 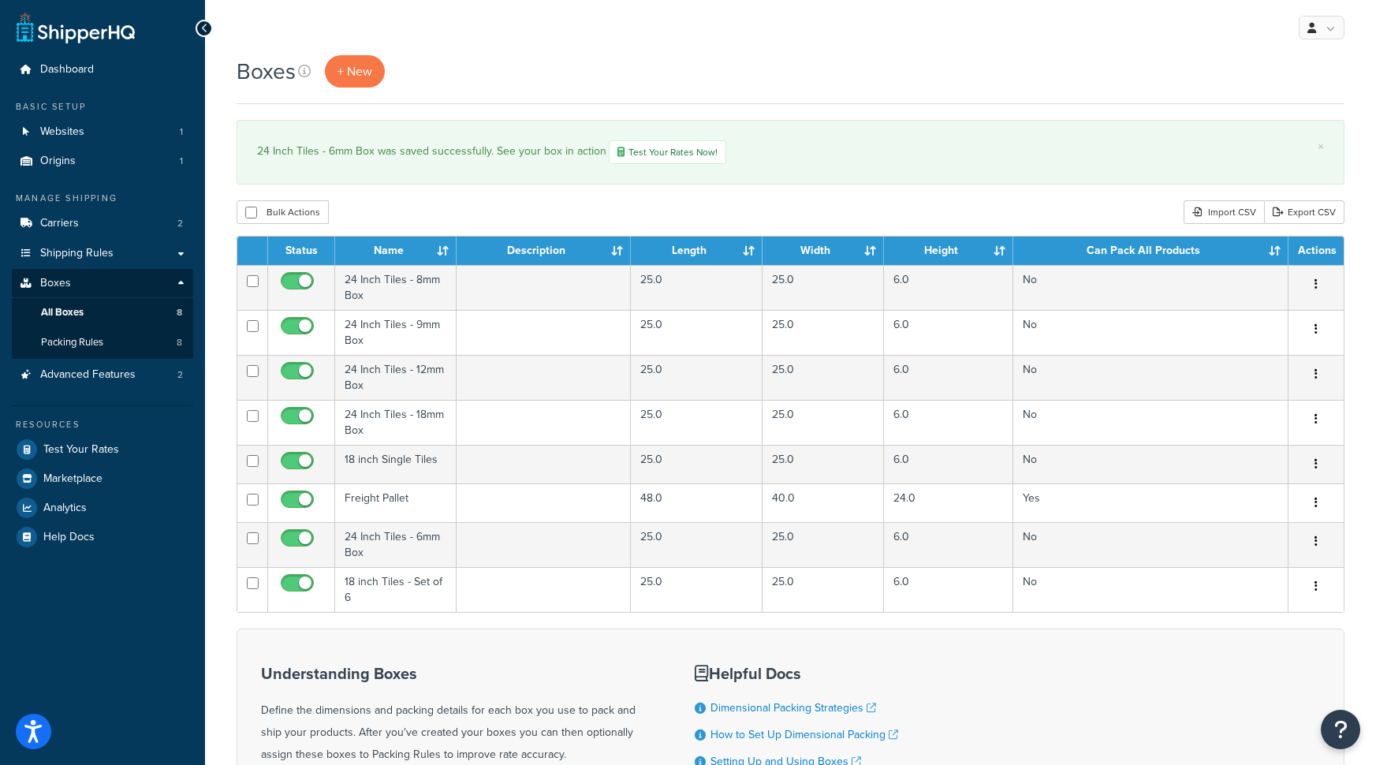 I want to click on a: ShipperHQ Home, so click(x=76, y=28).